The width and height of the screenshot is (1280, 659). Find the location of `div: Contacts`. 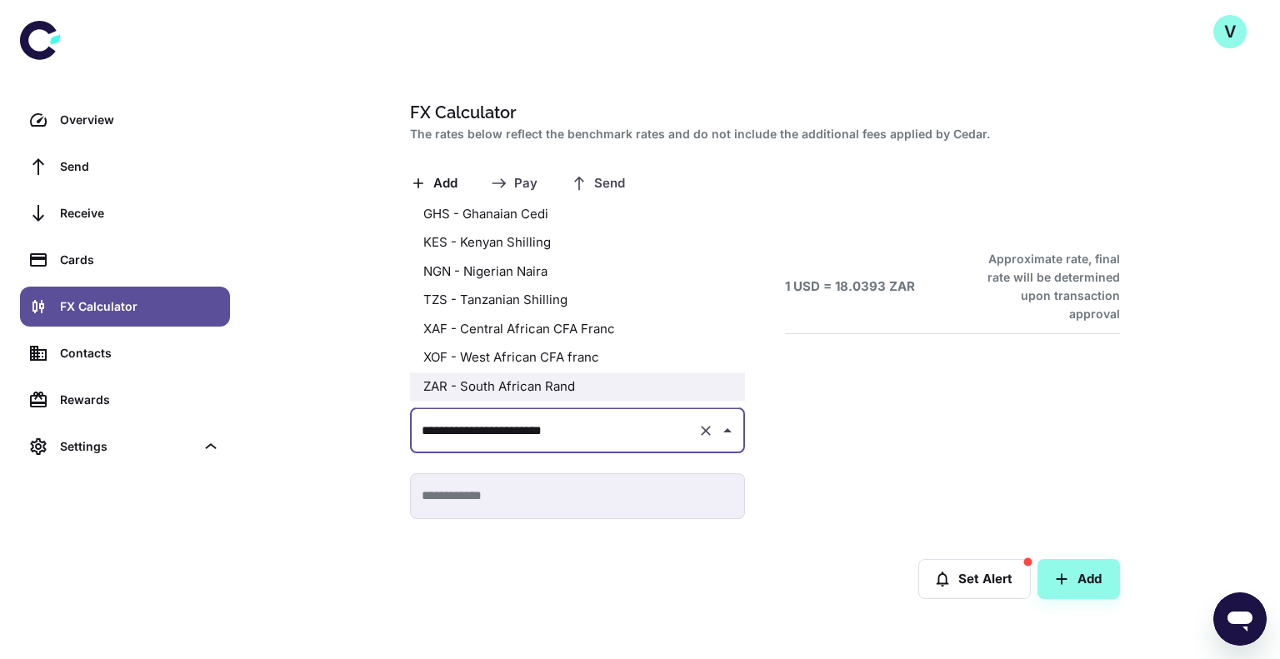

div: Contacts is located at coordinates (140, 353).